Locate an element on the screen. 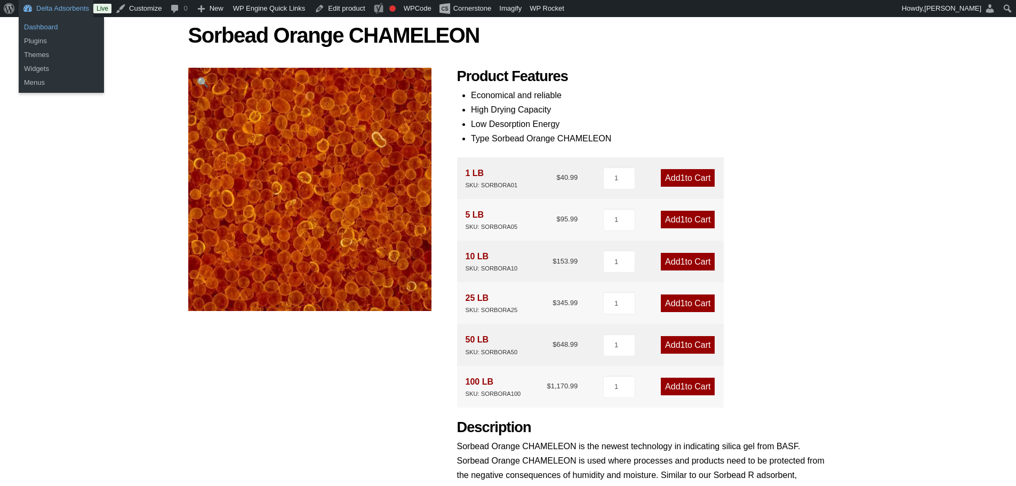  li: Economical and reliable is located at coordinates (650, 95).